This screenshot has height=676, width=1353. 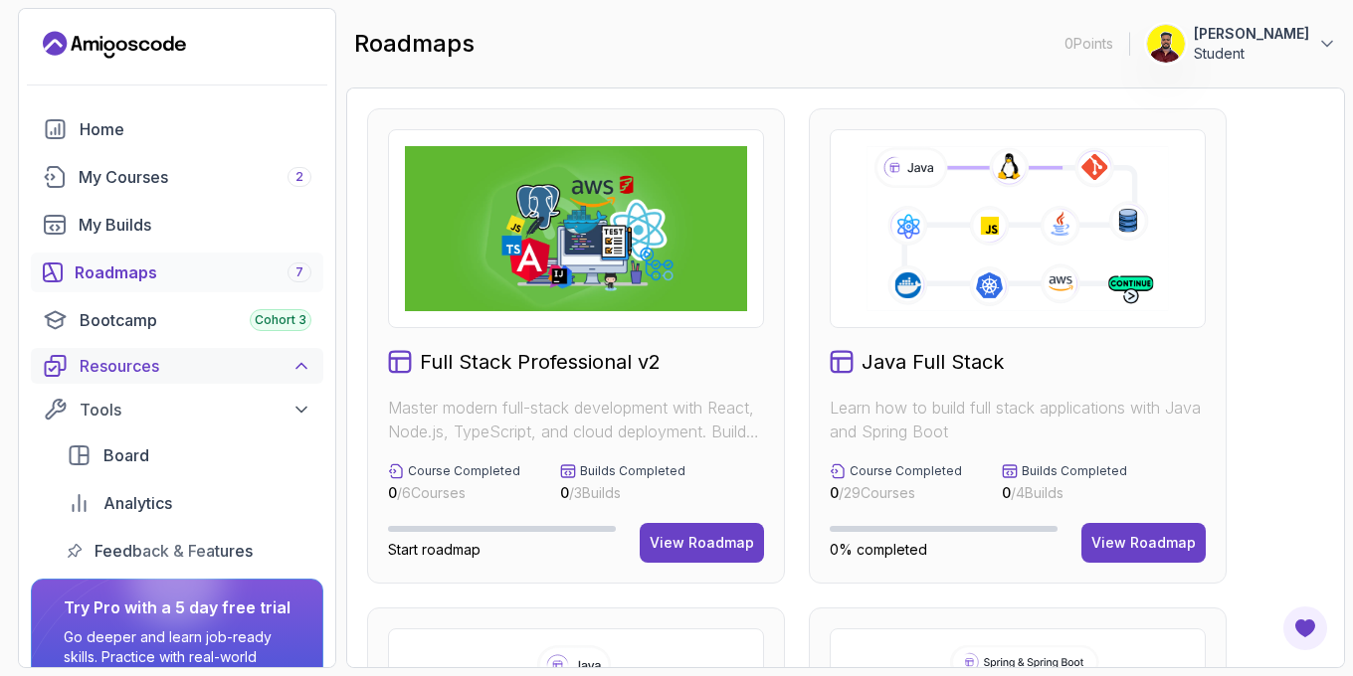 I want to click on h2: roadmaps, so click(x=414, y=44).